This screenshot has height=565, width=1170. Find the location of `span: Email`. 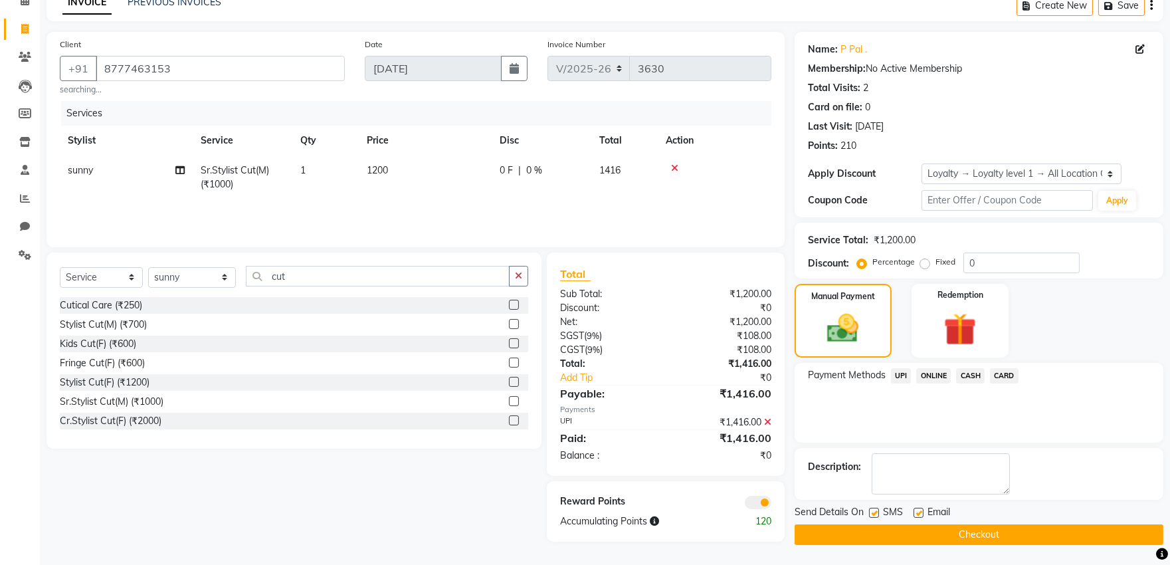

span: Email is located at coordinates (939, 513).